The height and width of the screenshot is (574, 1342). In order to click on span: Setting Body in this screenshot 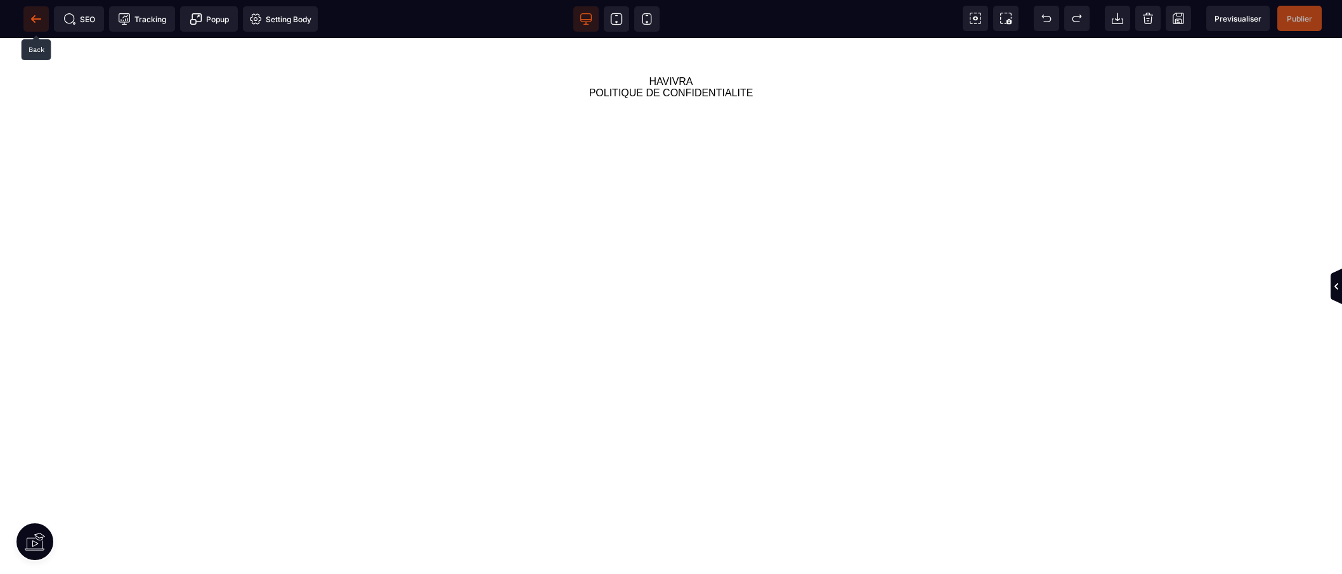, I will do `click(280, 19)`.